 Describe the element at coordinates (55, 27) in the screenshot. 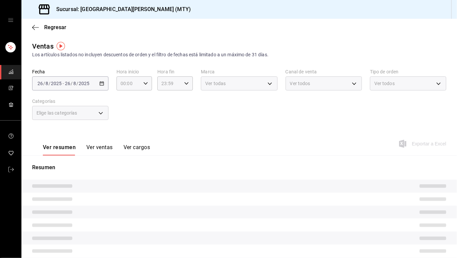

I see `span: Regresar` at that location.